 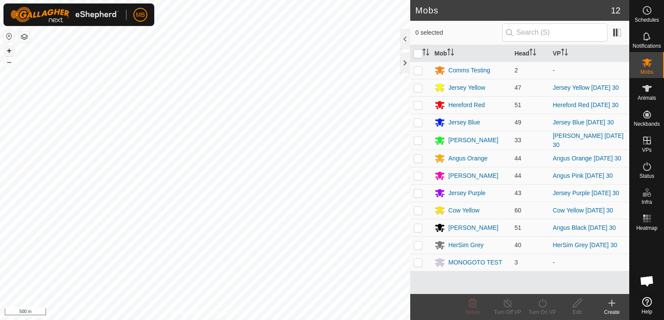 I want to click on img: Gallagher Logo, so click(x=65, y=15).